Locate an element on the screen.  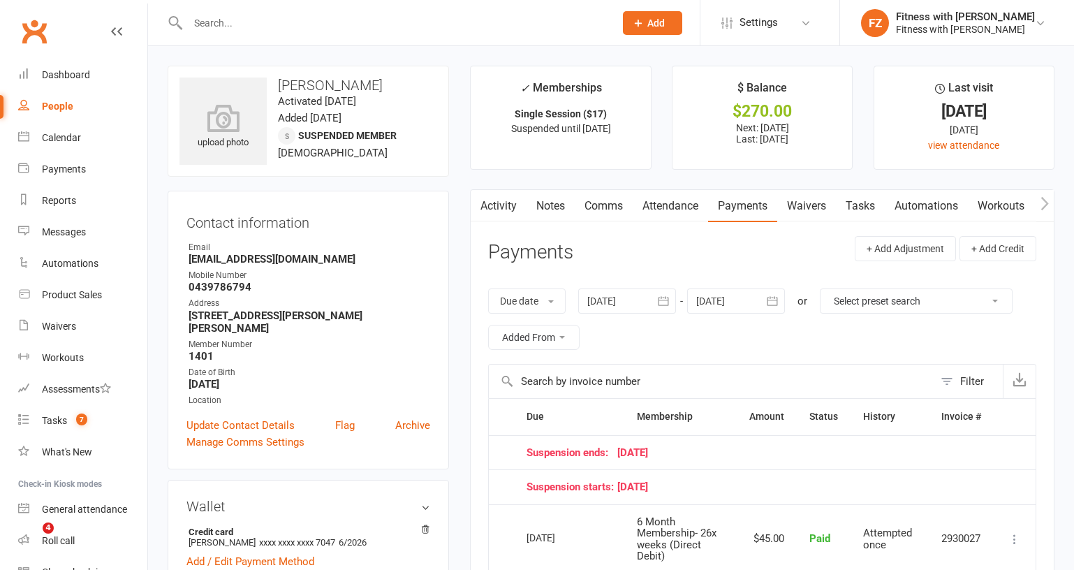
a: Reports is located at coordinates (82, 200).